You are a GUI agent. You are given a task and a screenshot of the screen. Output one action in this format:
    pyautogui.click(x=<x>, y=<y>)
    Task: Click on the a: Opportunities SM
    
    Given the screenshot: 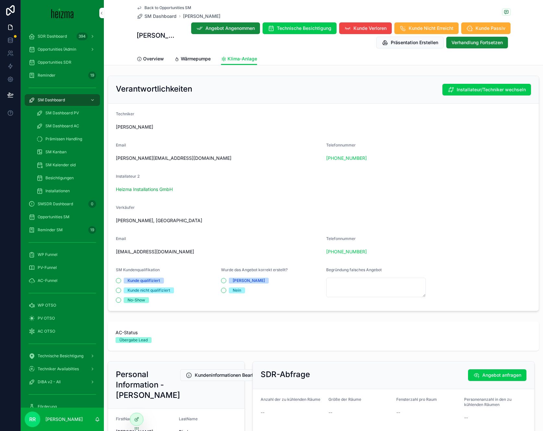 What is the action you would take?
    pyautogui.click(x=62, y=217)
    